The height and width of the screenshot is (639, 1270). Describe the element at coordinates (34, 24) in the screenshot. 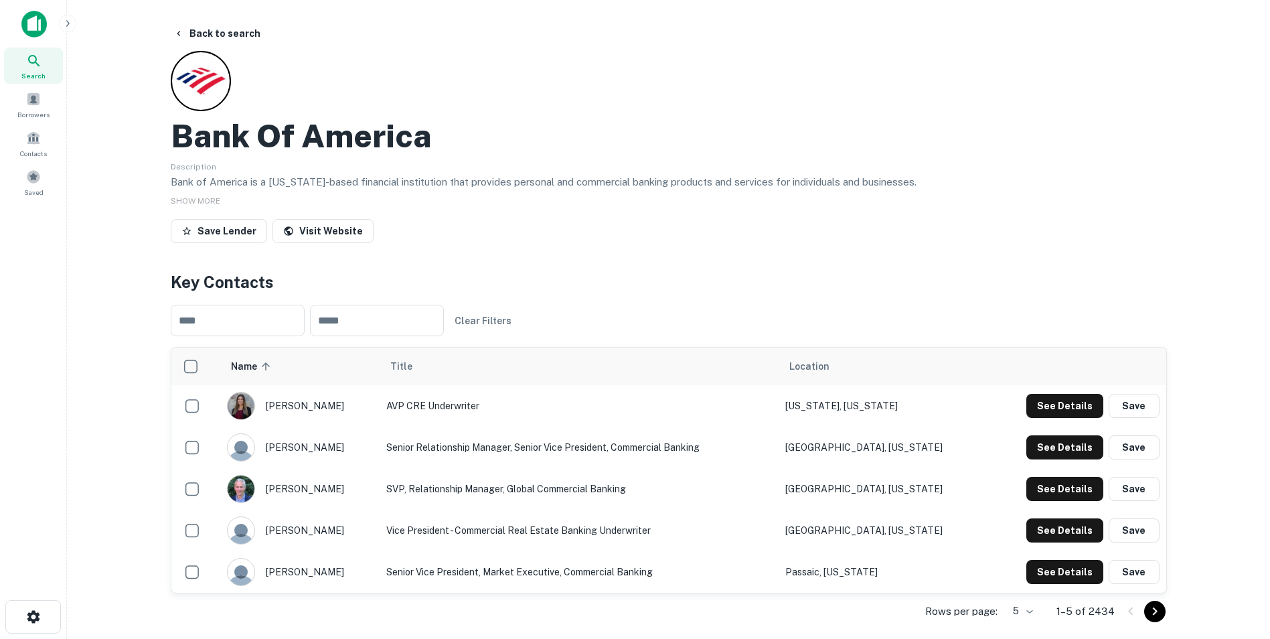

I see `img: capitalize-icon.png` at that location.